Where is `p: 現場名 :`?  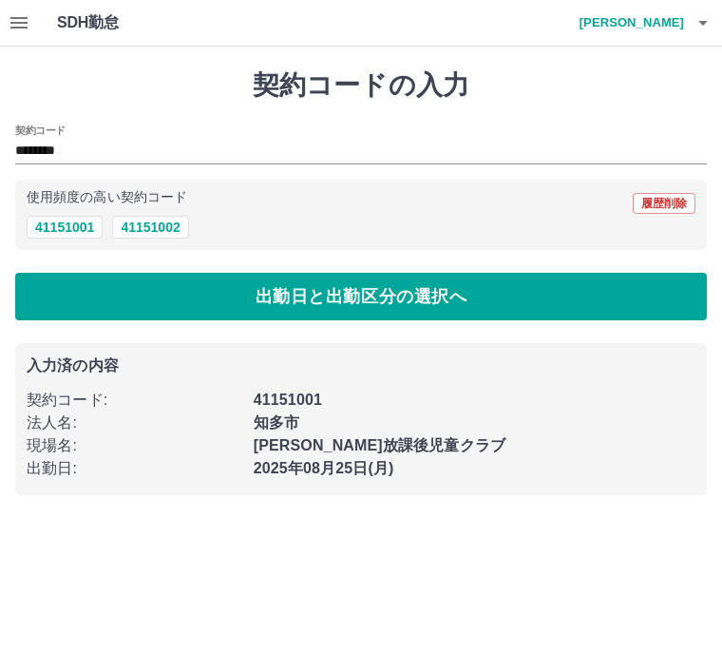 p: 現場名 : is located at coordinates (134, 446).